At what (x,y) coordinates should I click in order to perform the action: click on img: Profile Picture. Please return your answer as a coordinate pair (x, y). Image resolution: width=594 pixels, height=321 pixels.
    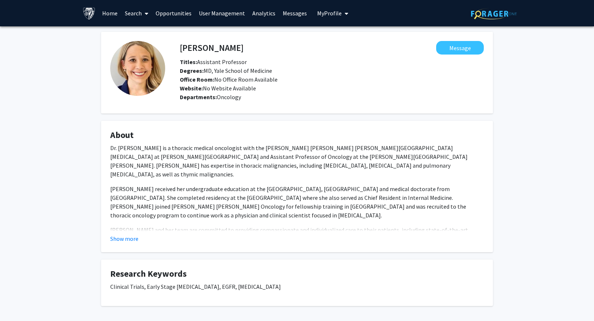
    Looking at the image, I should click on (138, 68).